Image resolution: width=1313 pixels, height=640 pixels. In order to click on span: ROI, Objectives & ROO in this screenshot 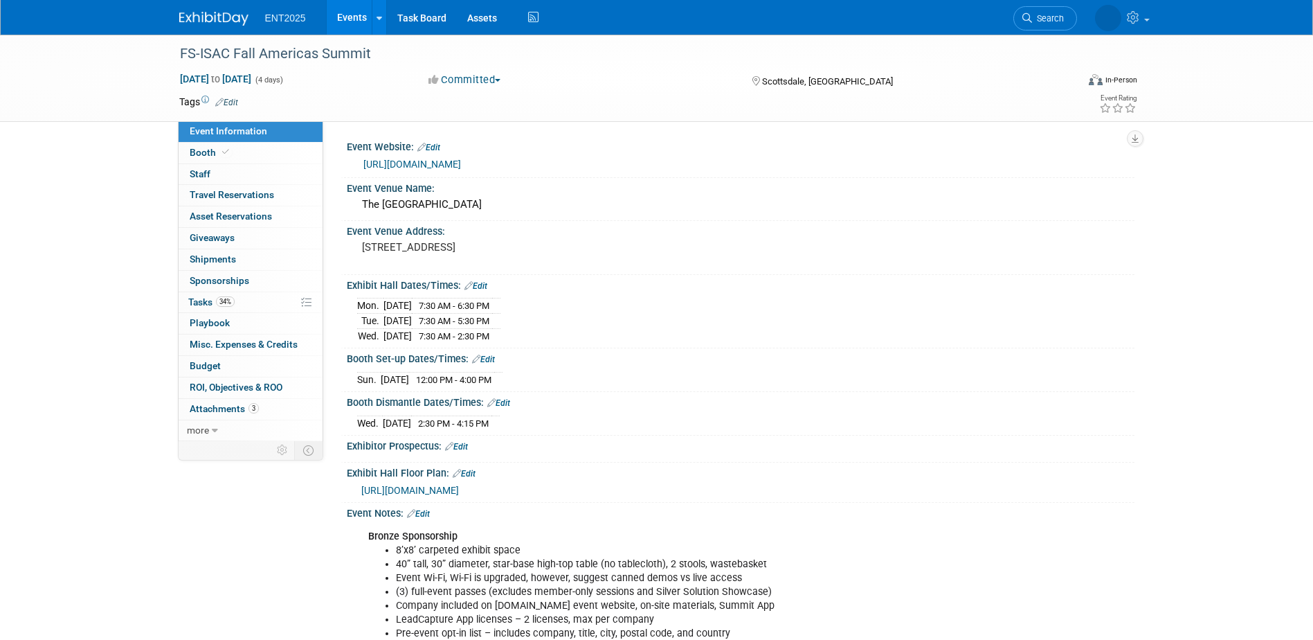, I will do `click(236, 387)`.